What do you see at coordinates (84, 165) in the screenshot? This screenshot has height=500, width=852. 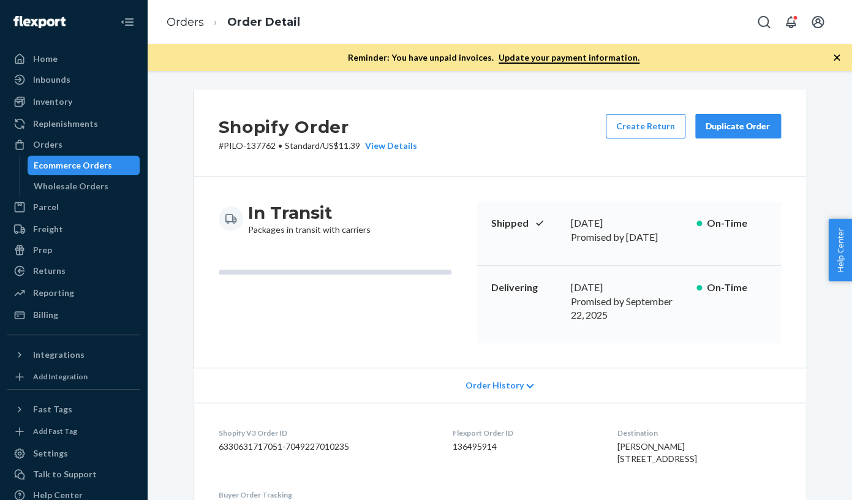 I see `a: Ecommerce Orders` at bounding box center [84, 165].